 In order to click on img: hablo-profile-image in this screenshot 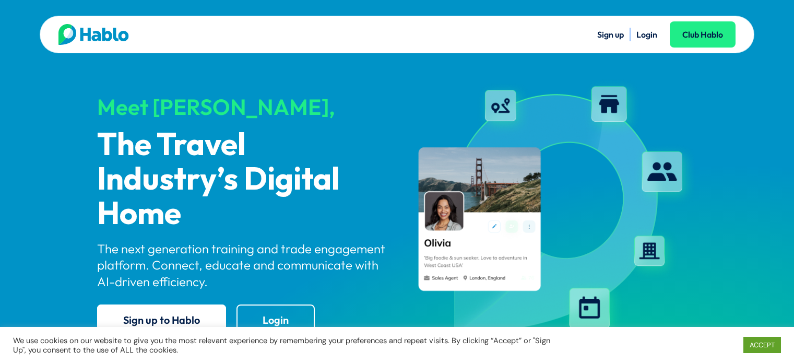, I will do `click(551, 211)`.